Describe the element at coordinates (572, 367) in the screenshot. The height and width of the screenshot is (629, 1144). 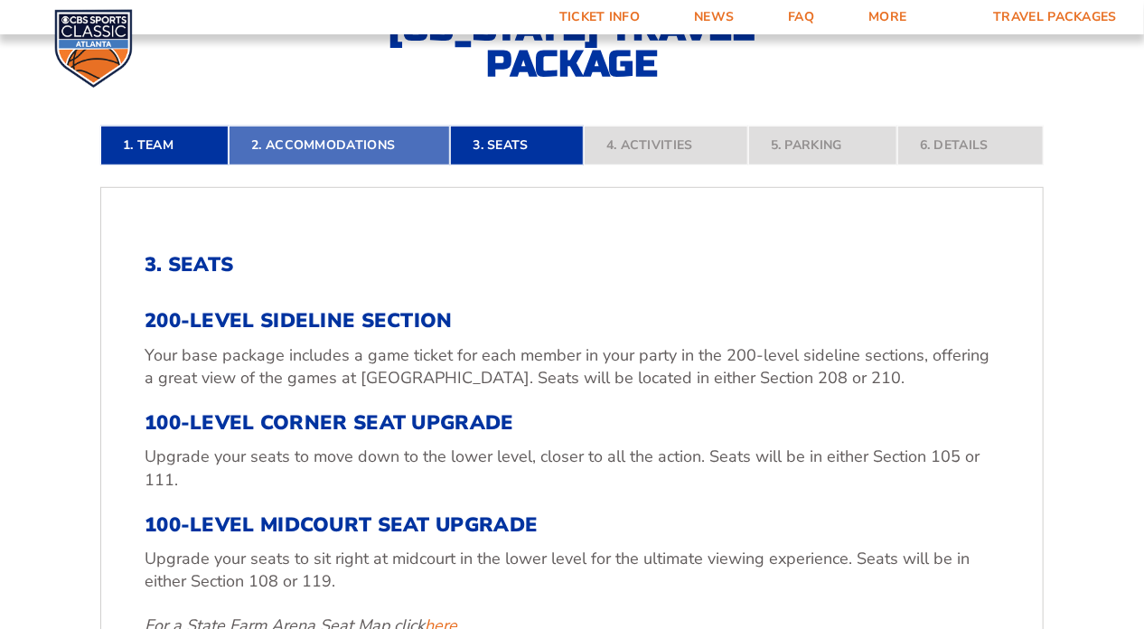
I see `p: Your base package includes a game ticket for each member in your party in the 200-level sideline ...` at that location.